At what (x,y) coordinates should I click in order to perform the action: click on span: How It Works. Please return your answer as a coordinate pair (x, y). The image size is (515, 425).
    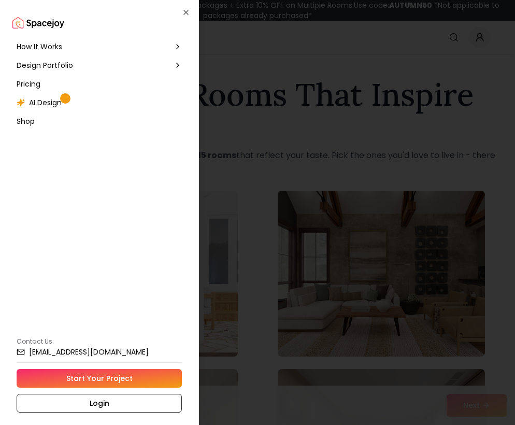
    Looking at the image, I should click on (39, 47).